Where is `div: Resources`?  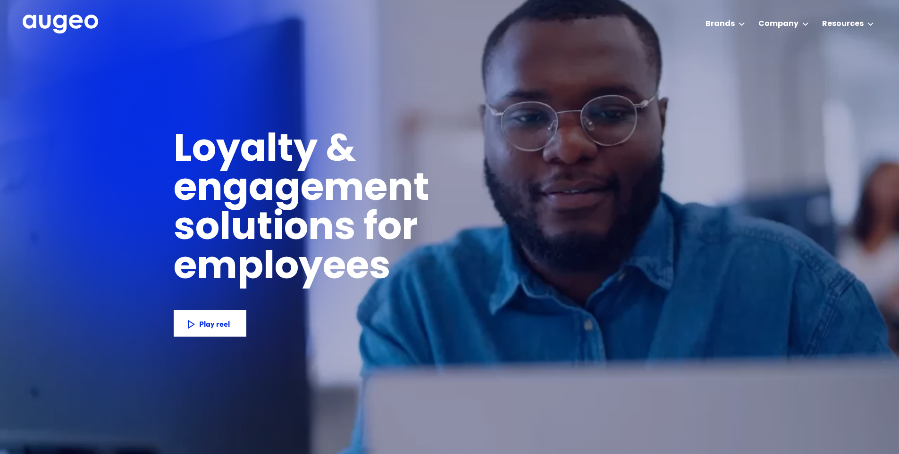
div: Resources is located at coordinates (843, 24).